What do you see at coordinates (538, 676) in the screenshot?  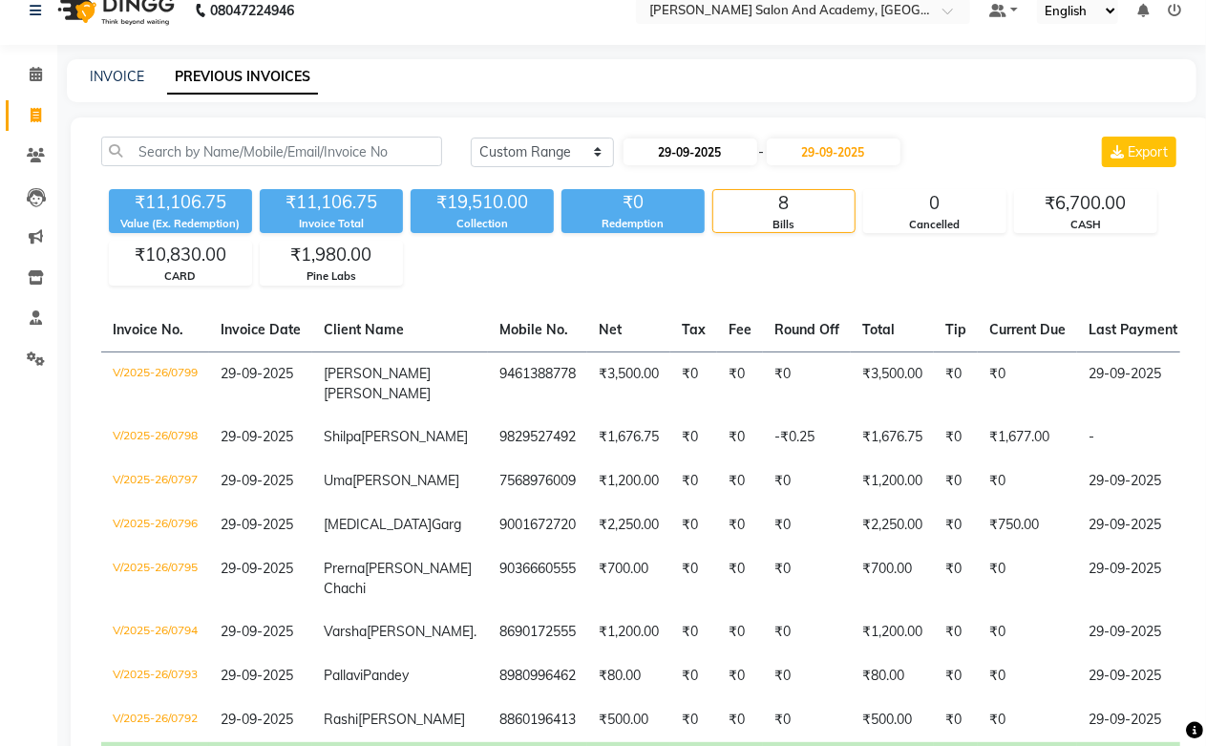 I see `td: 8980996462` at bounding box center [538, 676].